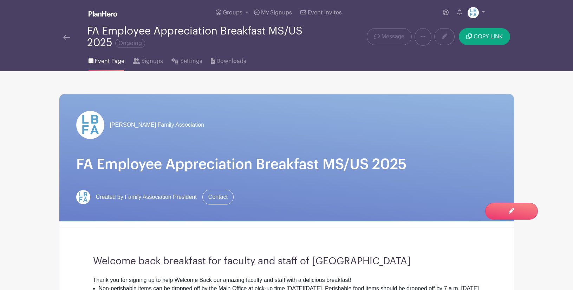  I want to click on div: FA Employee Appreciation Breakfast MS/US 2025, so click(201, 37).